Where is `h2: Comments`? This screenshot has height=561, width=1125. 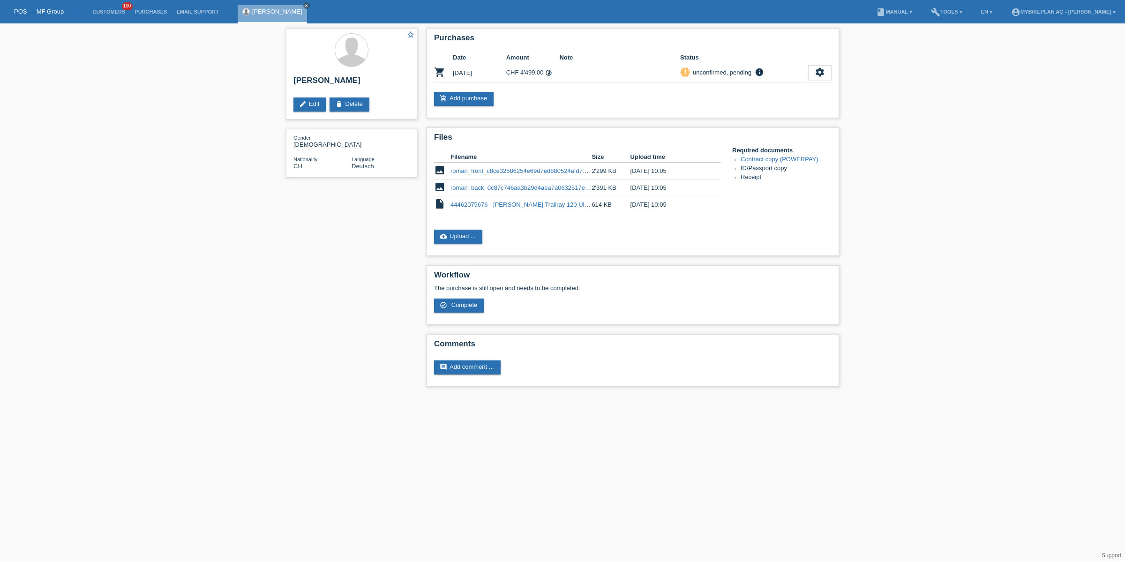
h2: Comments is located at coordinates (633, 346).